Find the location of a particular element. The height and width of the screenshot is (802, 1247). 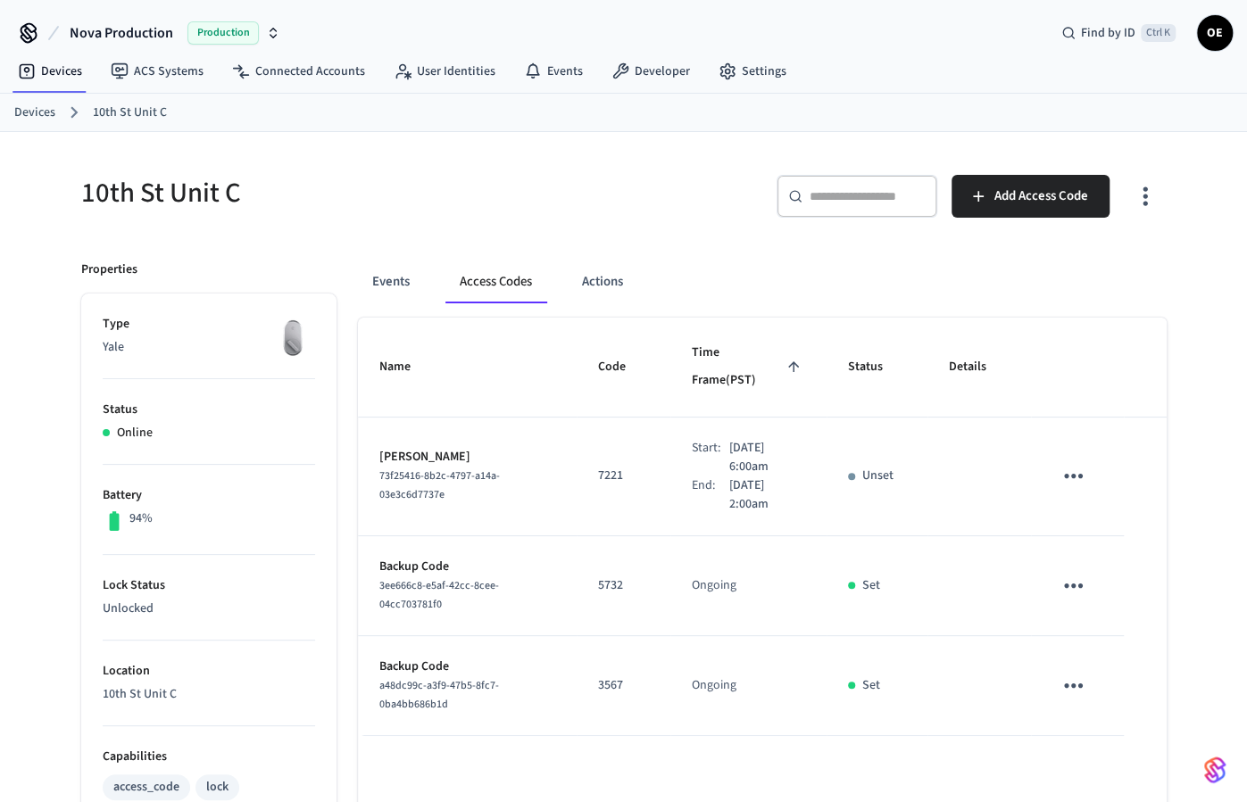

a: Developer is located at coordinates (651, 71).